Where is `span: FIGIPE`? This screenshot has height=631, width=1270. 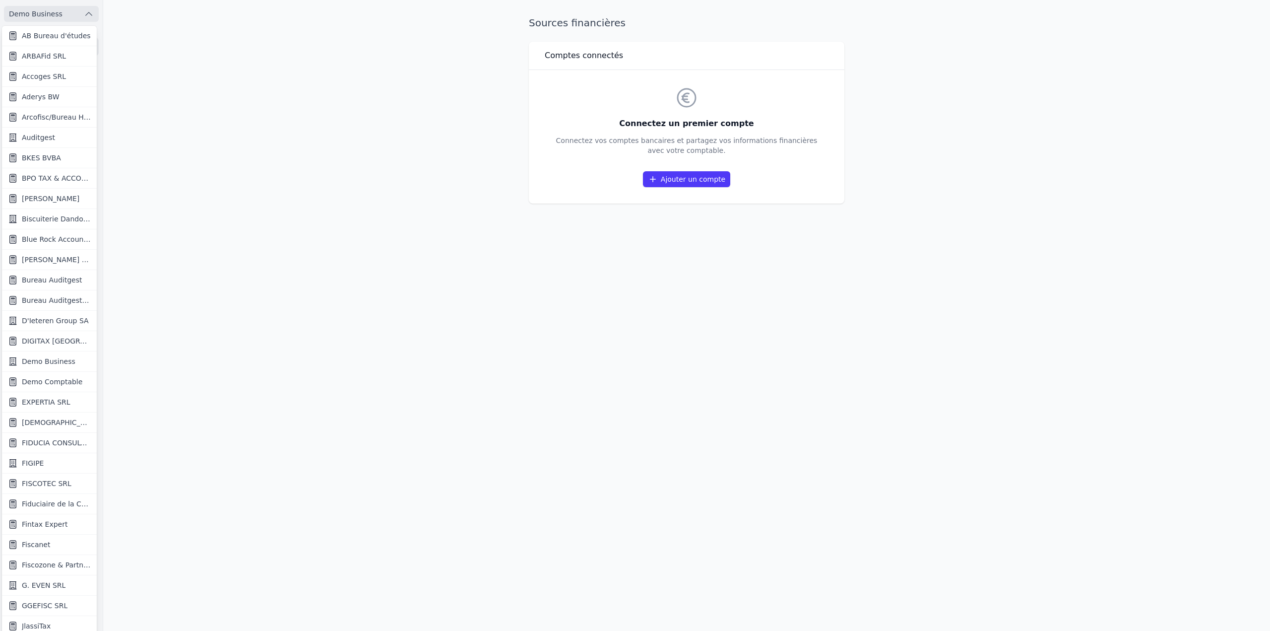 span: FIGIPE is located at coordinates (33, 463).